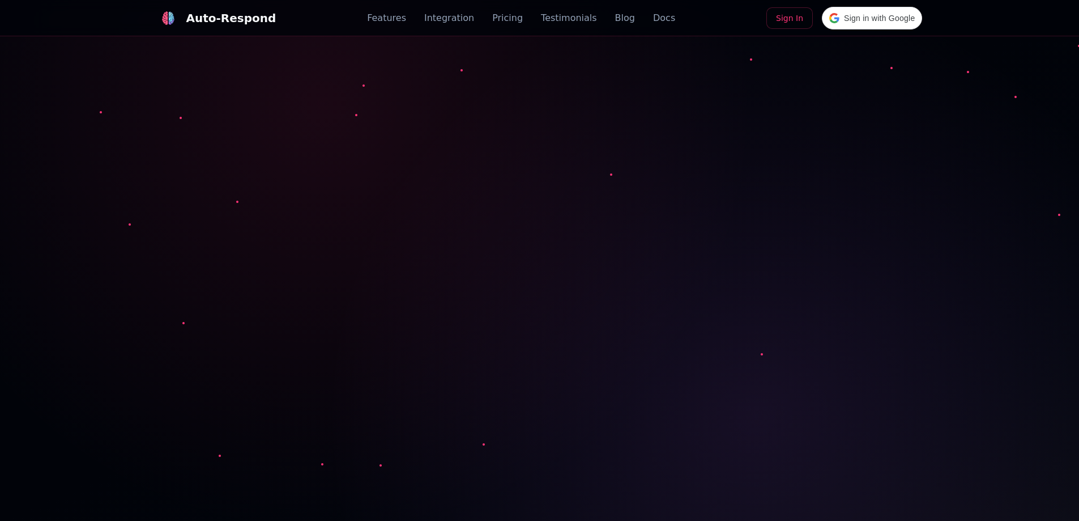 The width and height of the screenshot is (1079, 521). What do you see at coordinates (231, 18) in the screenshot?
I see `div: Auto-Respond` at bounding box center [231, 18].